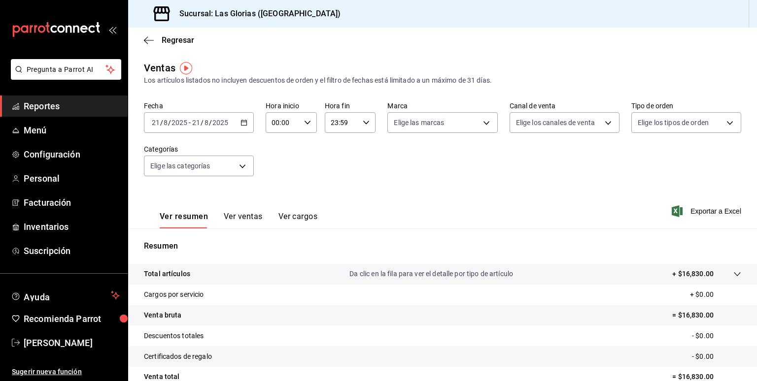 Image resolution: width=757 pixels, height=381 pixels. I want to click on button: Pregunta a Parrot AI, so click(66, 69).